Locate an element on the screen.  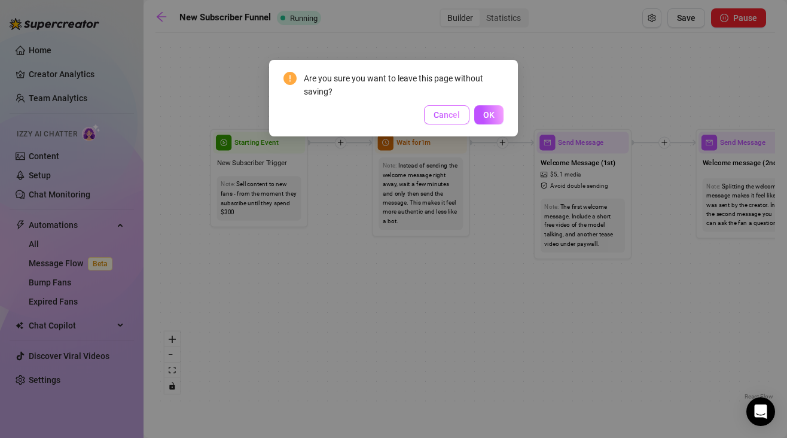
span: OK is located at coordinates (489, 115).